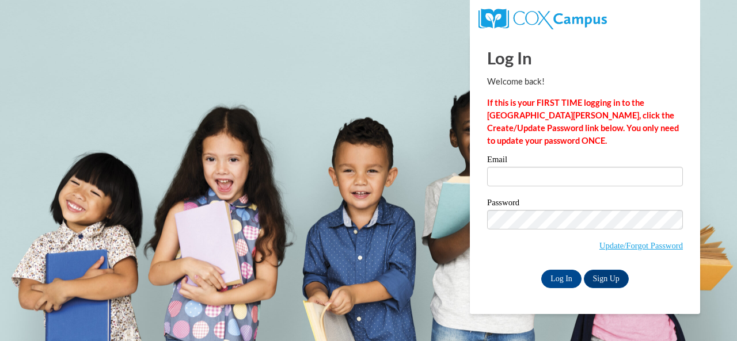  What do you see at coordinates (606, 279) in the screenshot?
I see `a: Sign Up` at bounding box center [606, 279].